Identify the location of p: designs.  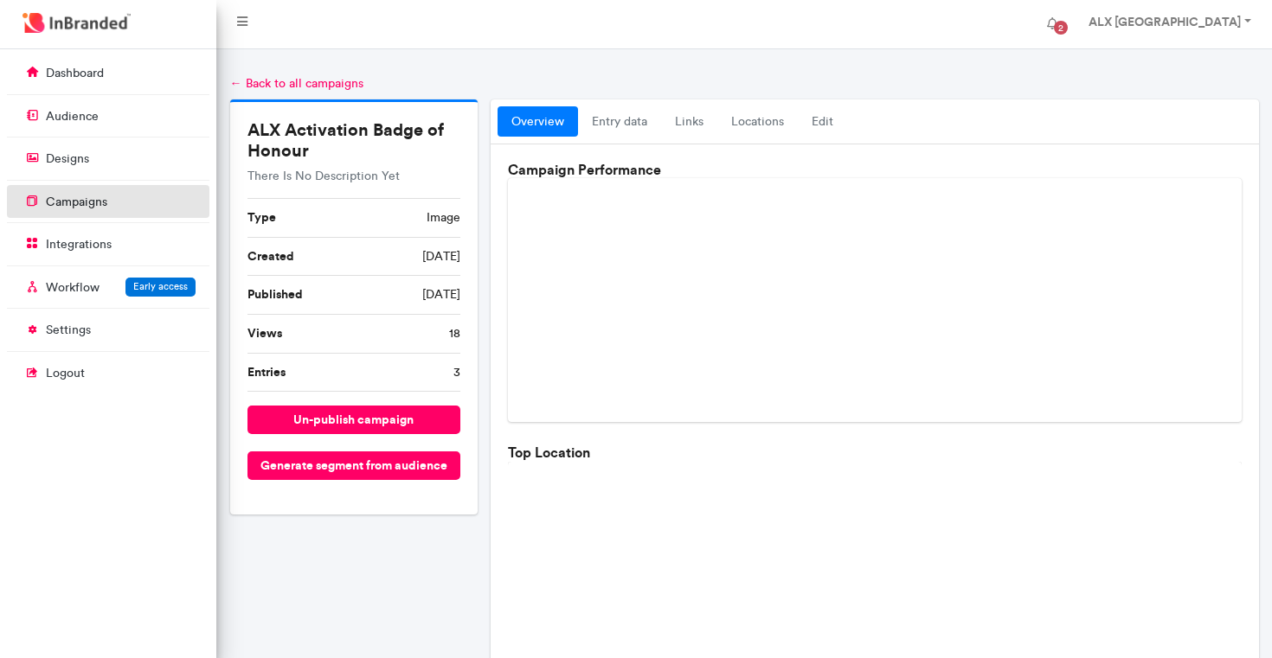
(67, 159).